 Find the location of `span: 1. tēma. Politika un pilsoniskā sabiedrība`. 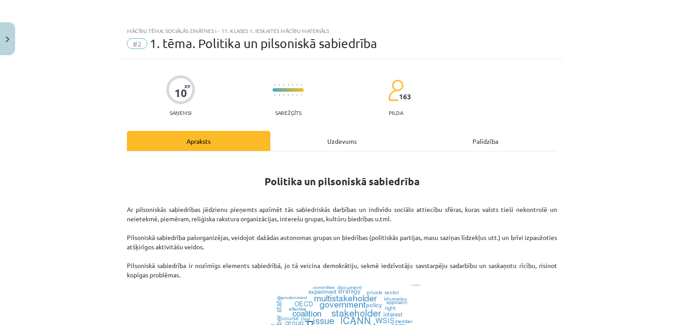

span: 1. tēma. Politika un pilsoniskā sabiedrība is located at coordinates (263, 43).